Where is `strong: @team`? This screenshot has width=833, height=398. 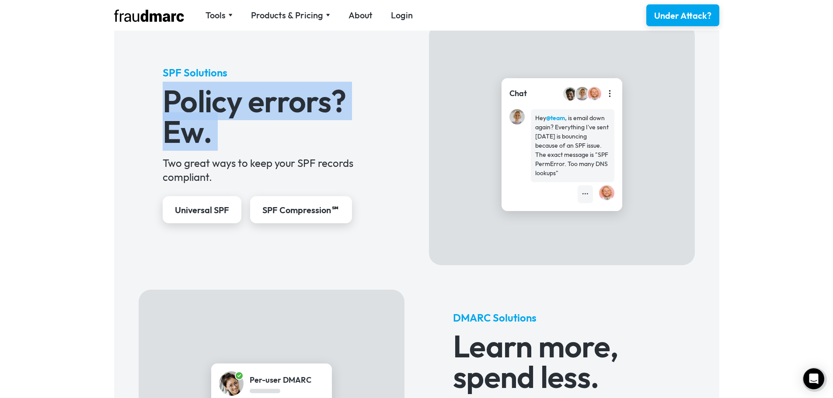 strong: @team is located at coordinates (555, 118).